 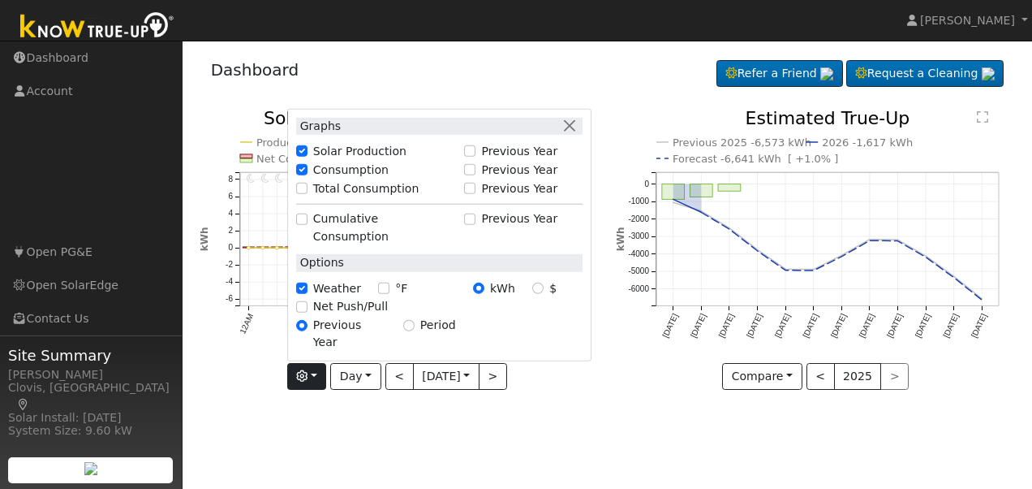 I want to click on text: -1000, so click(x=639, y=200).